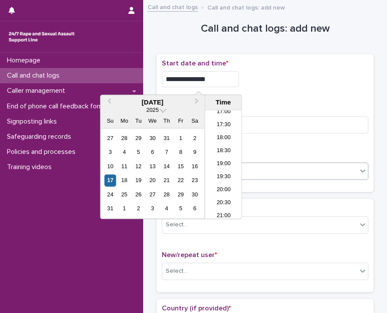 The image size is (387, 313). Describe the element at coordinates (194, 121) in the screenshot. I see `div: Sa` at that location.